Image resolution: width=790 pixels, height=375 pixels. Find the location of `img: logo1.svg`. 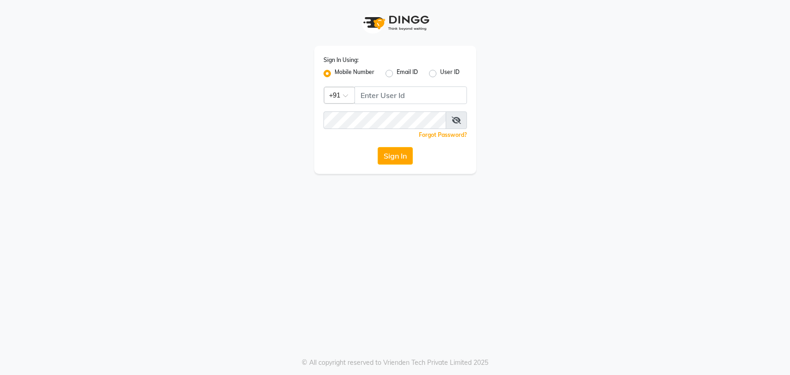

img: logo1.svg is located at coordinates (395, 23).